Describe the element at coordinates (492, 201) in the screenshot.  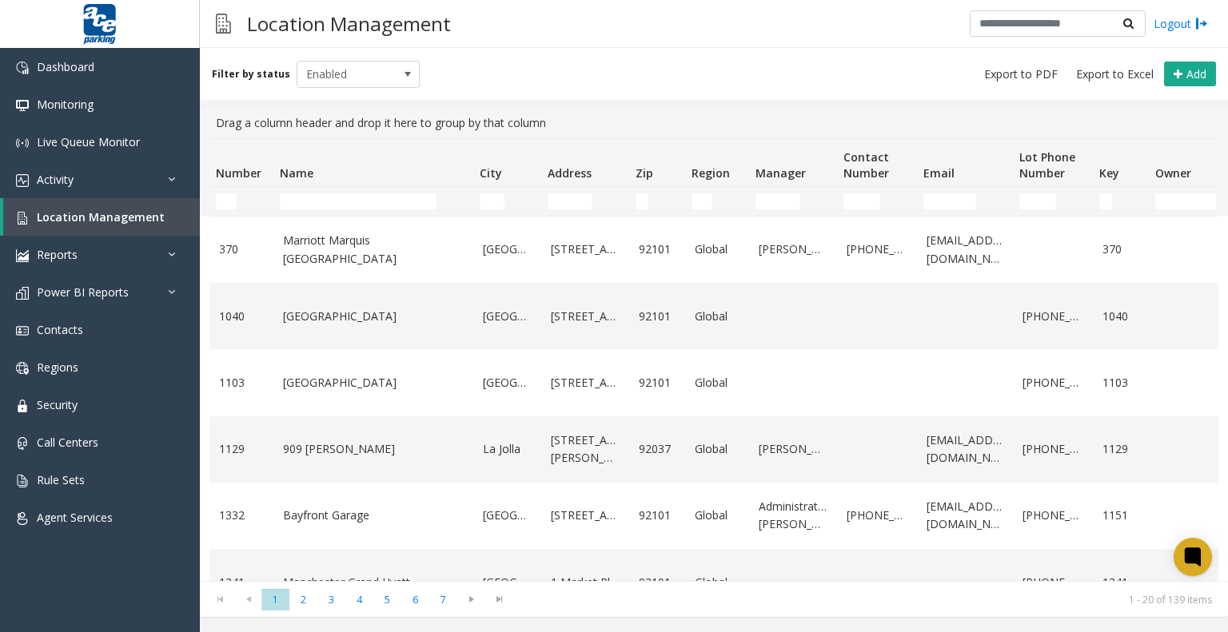
I see `input: City Filter` at that location.